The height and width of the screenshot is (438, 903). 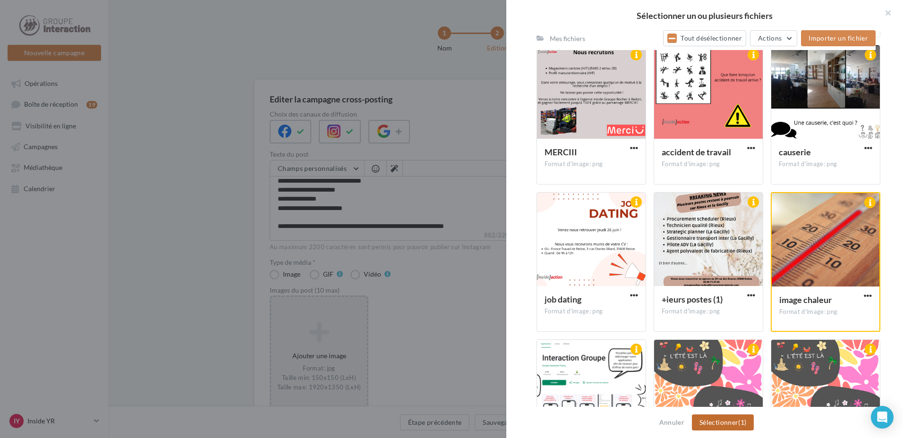 I want to click on span: accident de travail, so click(x=696, y=152).